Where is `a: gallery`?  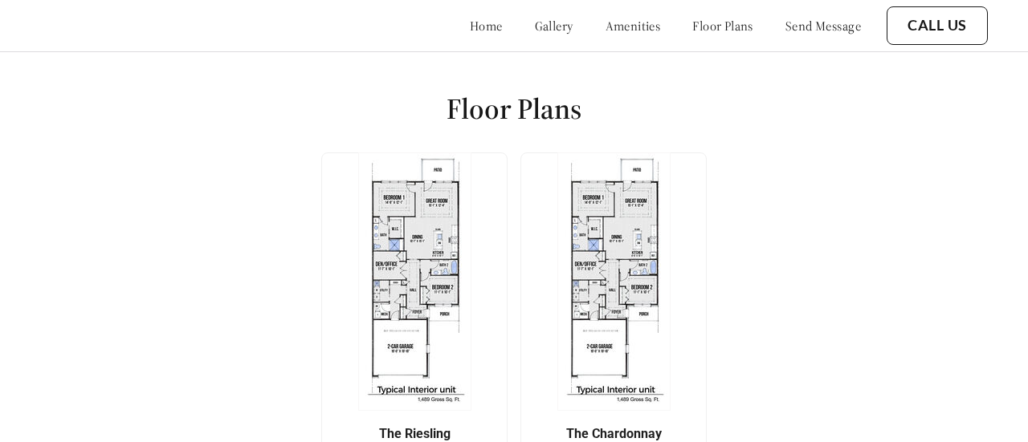 a: gallery is located at coordinates (554, 26).